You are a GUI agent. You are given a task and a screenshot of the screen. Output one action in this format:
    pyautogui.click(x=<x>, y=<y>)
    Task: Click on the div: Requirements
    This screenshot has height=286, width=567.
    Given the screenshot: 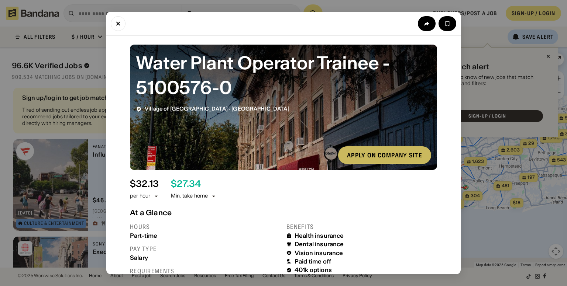 What is the action you would take?
    pyautogui.click(x=205, y=271)
    